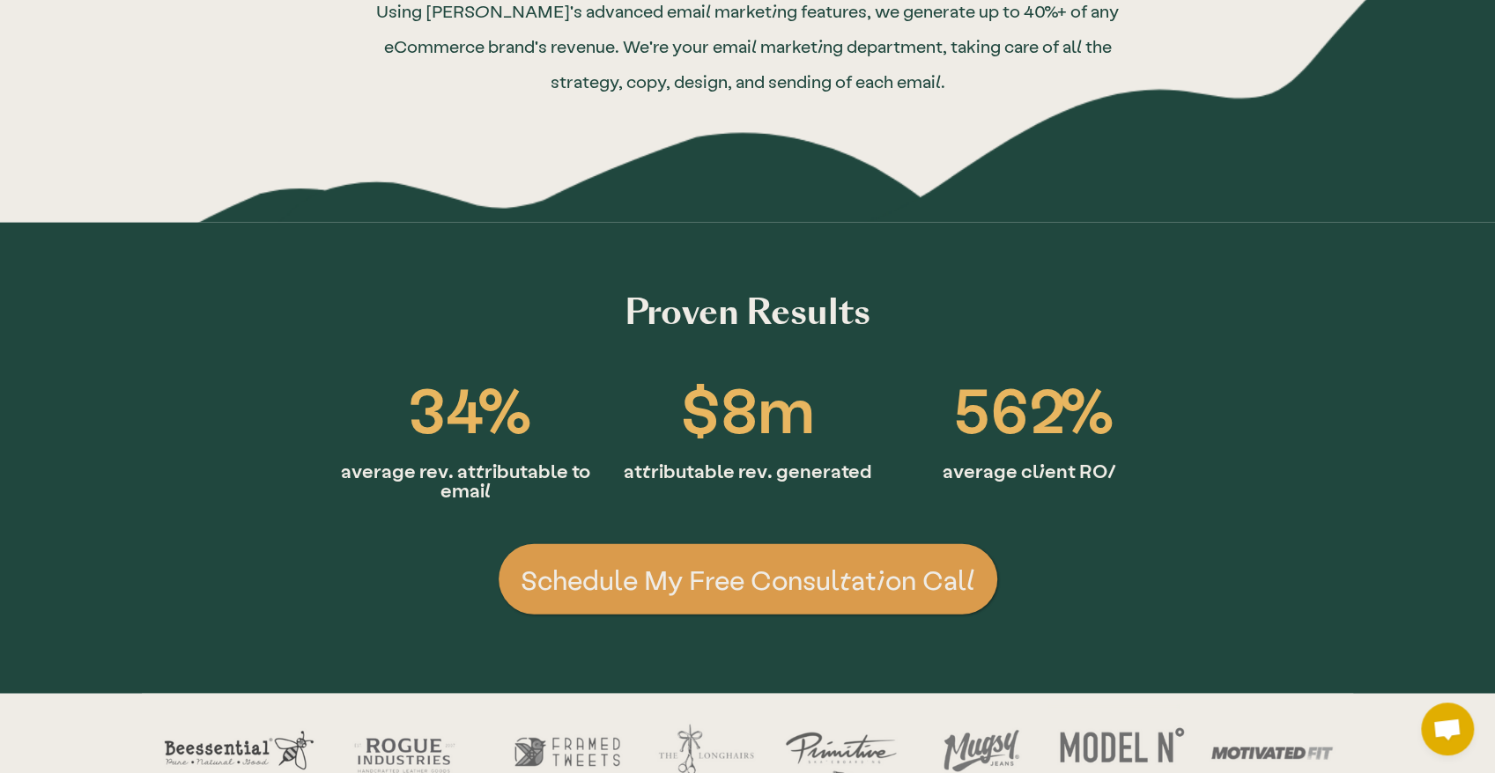  What do you see at coordinates (1029, 407) in the screenshot?
I see `div: 562%` at bounding box center [1029, 407].